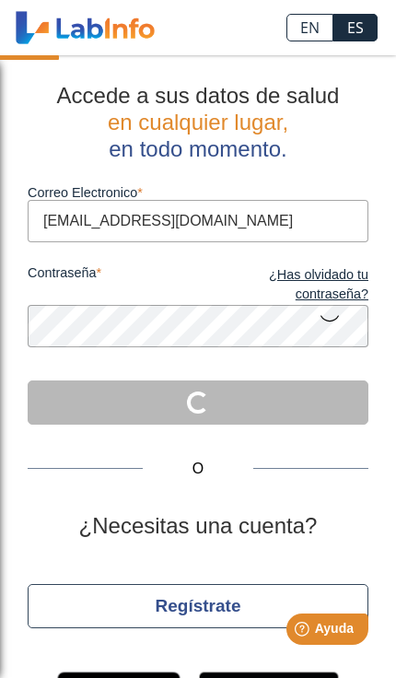 The width and height of the screenshot is (396, 678). Describe the element at coordinates (310, 28) in the screenshot. I see `a: EN` at that location.